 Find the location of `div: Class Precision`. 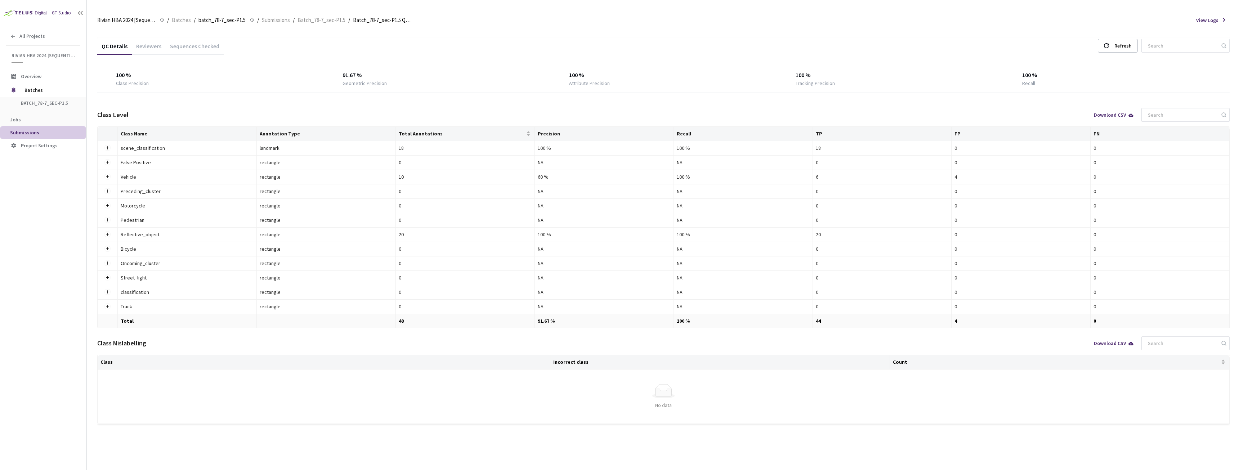

div: Class Precision is located at coordinates (132, 83).